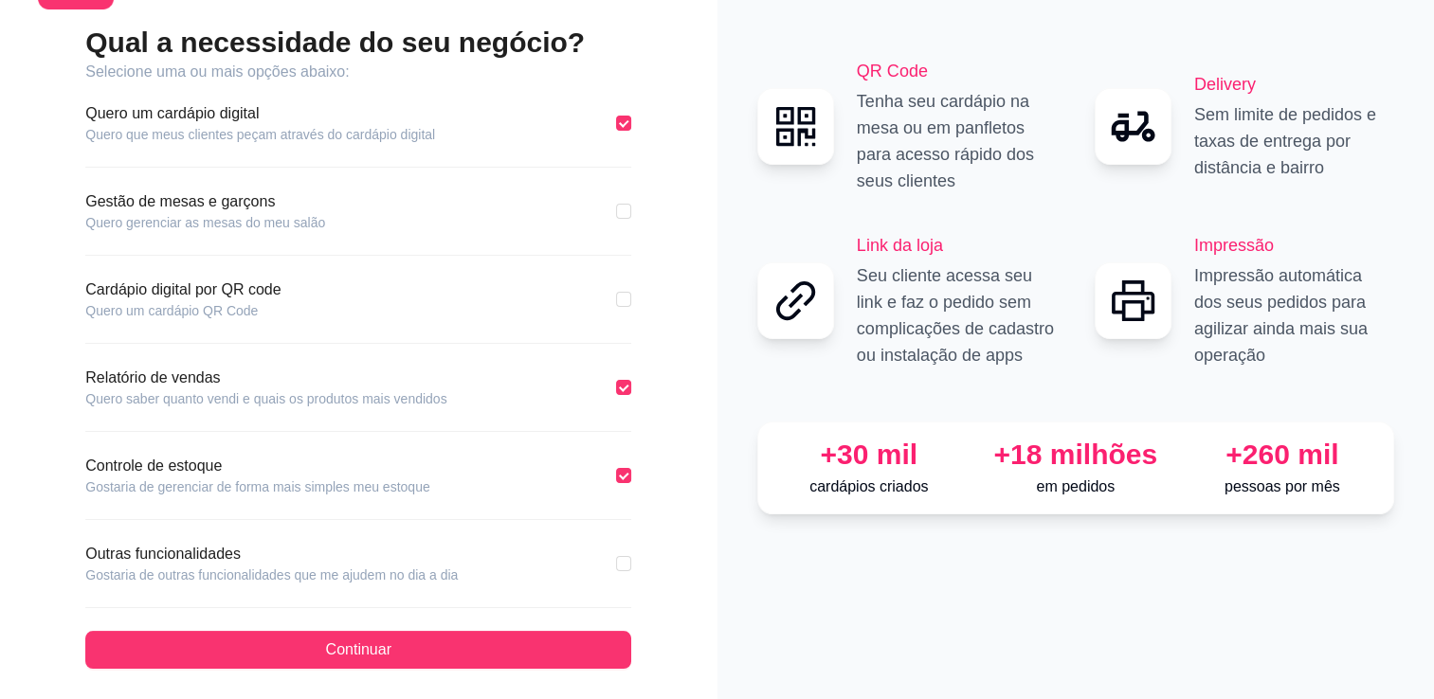 Image resolution: width=1434 pixels, height=699 pixels. What do you see at coordinates (257, 487) in the screenshot?
I see `article: Gostaria de gerenciar de forma mais simples meu estoque` at bounding box center [257, 487].